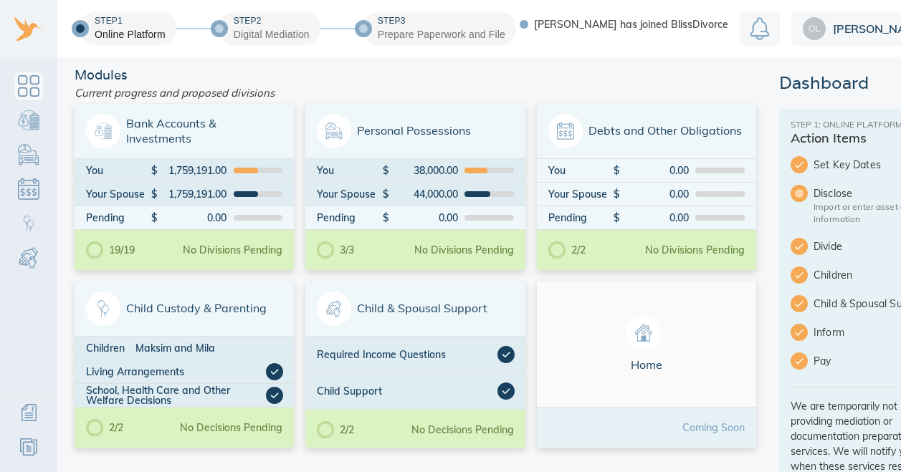  I want to click on div: 19/19, so click(110, 250).